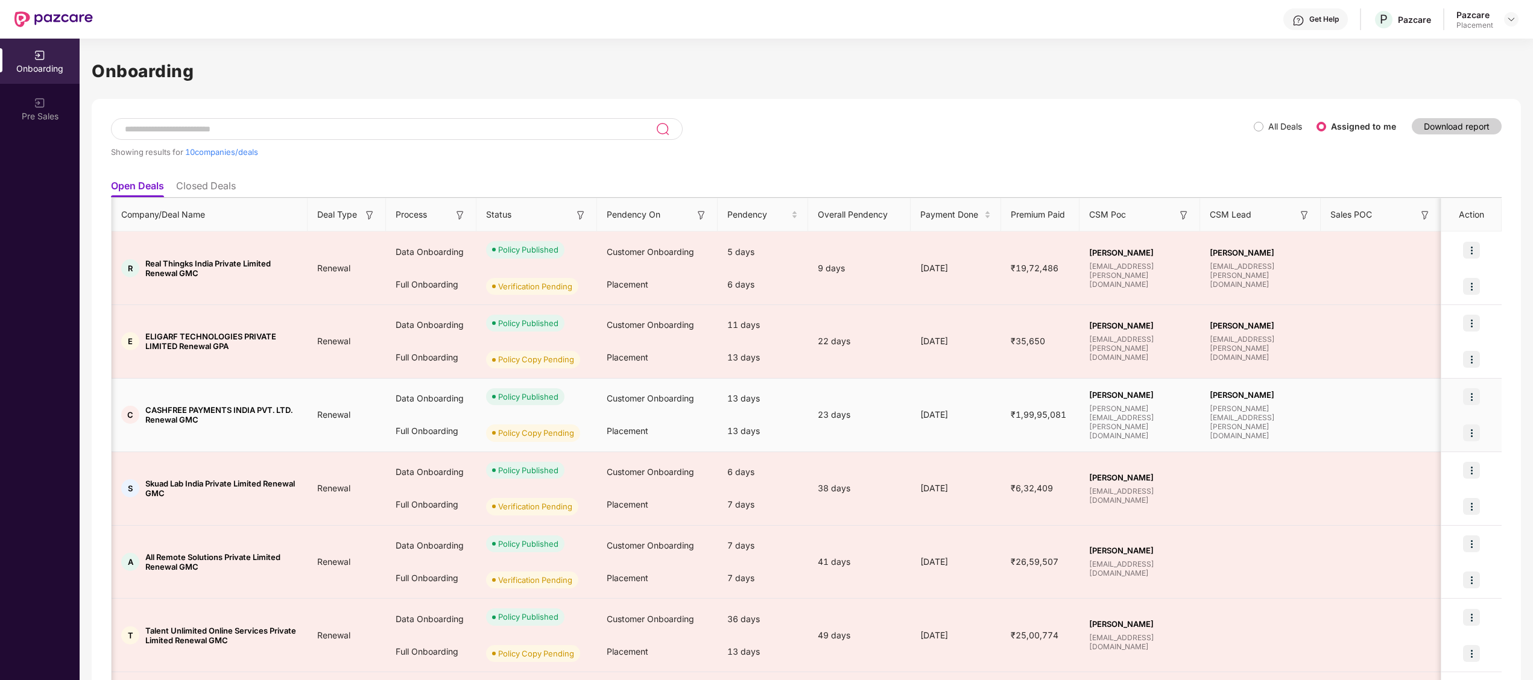 This screenshot has height=680, width=1533. What do you see at coordinates (1474, 25) in the screenshot?
I see `div: Placement` at bounding box center [1474, 25].